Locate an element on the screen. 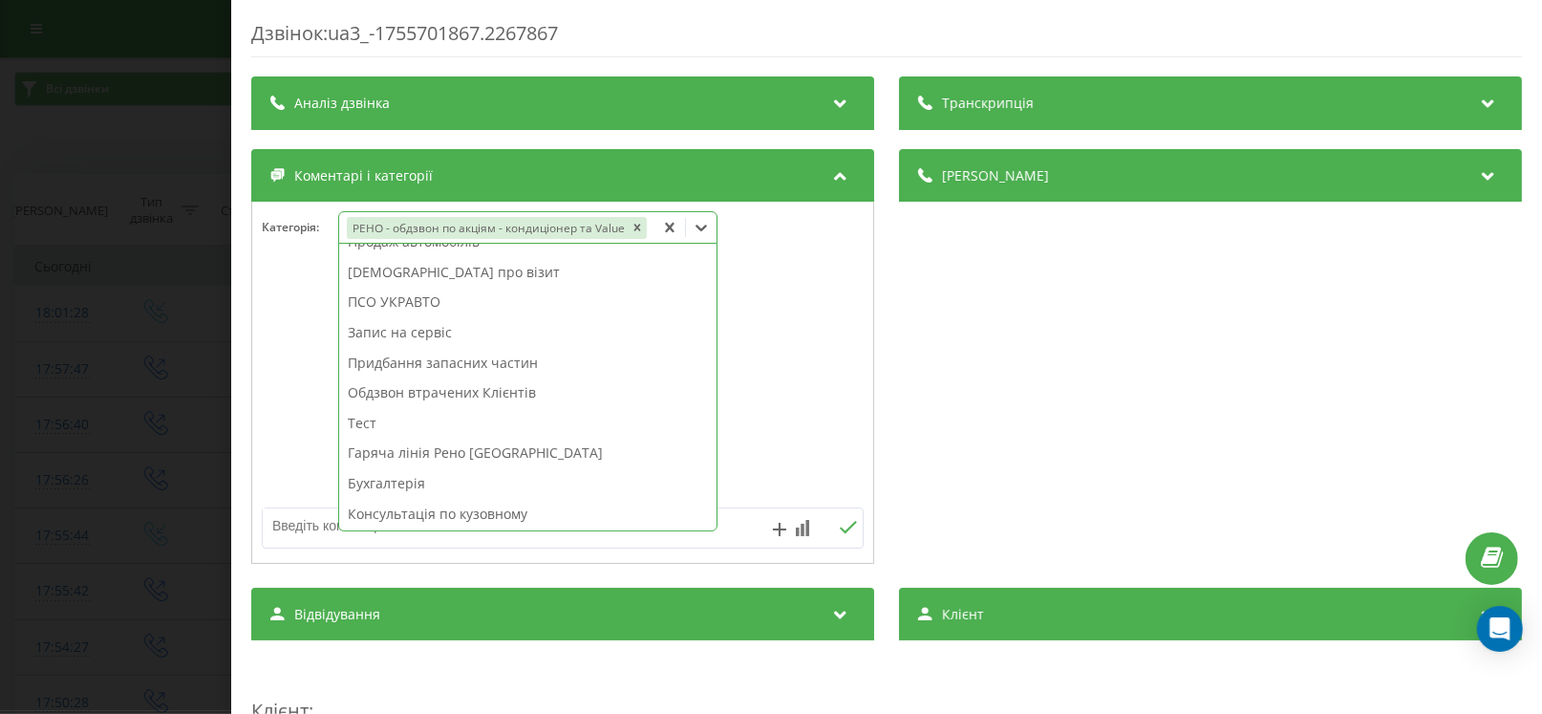 The width and height of the screenshot is (1542, 714). div: Тест is located at coordinates (527, 423).